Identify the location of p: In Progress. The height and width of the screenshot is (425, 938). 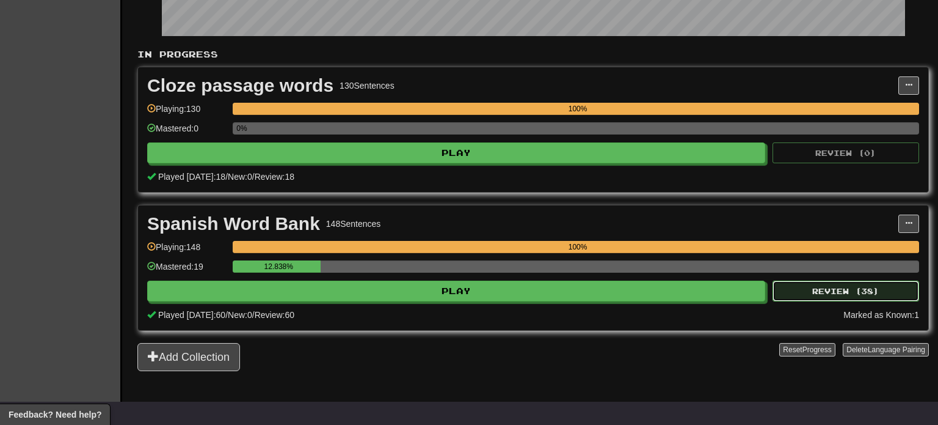
(533, 54).